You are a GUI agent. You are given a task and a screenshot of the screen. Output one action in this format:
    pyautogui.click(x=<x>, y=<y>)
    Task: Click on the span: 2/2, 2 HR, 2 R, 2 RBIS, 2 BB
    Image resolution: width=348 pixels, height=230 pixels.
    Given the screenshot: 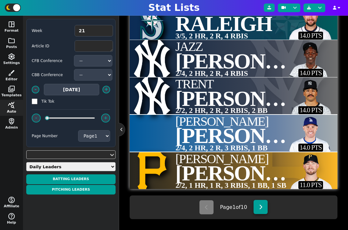 What is the action you would take?
    pyautogui.click(x=221, y=110)
    